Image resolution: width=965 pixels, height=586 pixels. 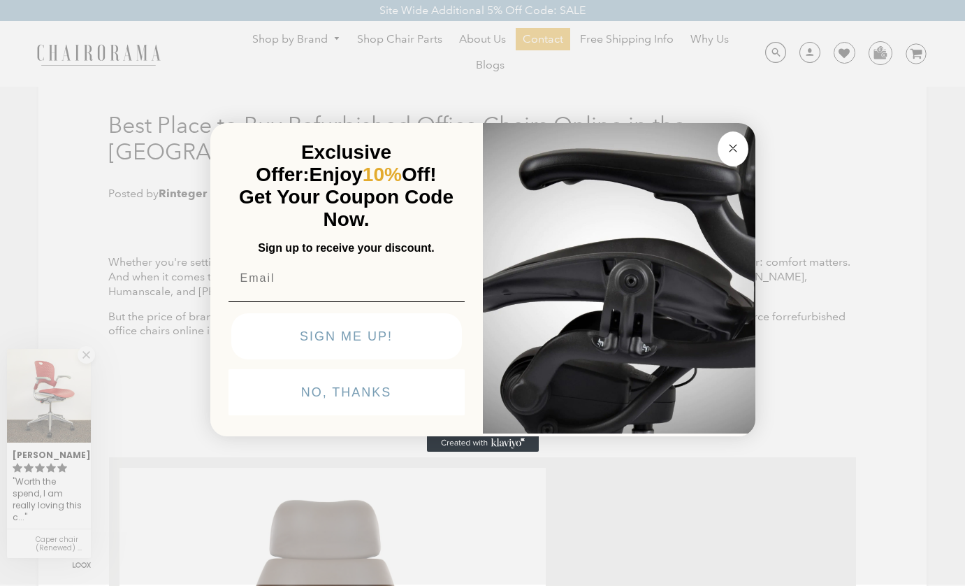 What do you see at coordinates (347, 278) in the screenshot?
I see `input: Email` at bounding box center [347, 278].